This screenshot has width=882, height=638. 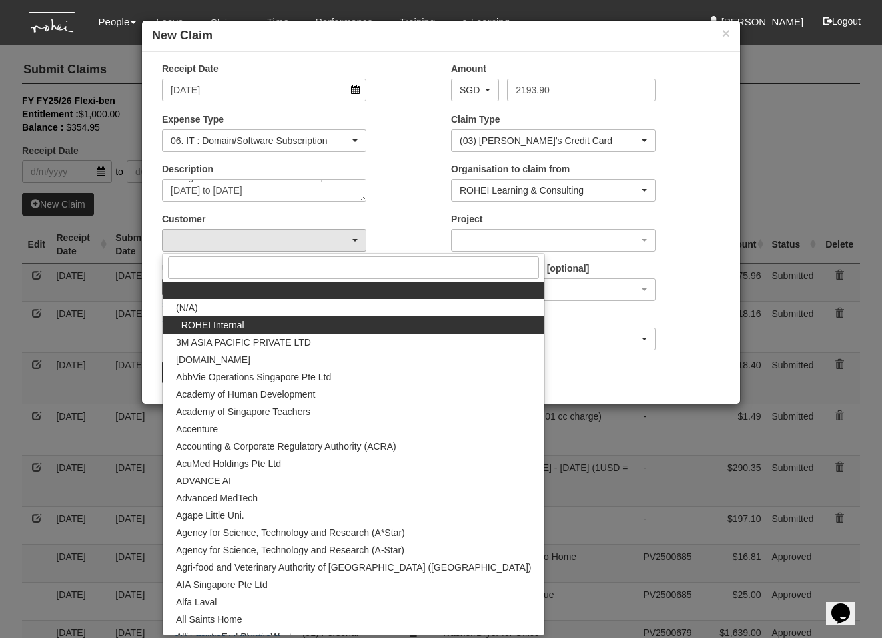 What do you see at coordinates (553, 141) in the screenshot?
I see `button: (03) Daniel's Credit Card` at bounding box center [553, 141].